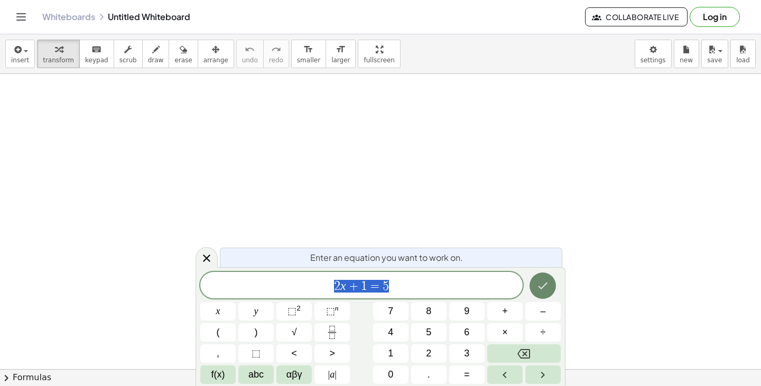 This screenshot has width=761, height=386. Describe the element at coordinates (332, 354) in the screenshot. I see `button: Greater than` at that location.